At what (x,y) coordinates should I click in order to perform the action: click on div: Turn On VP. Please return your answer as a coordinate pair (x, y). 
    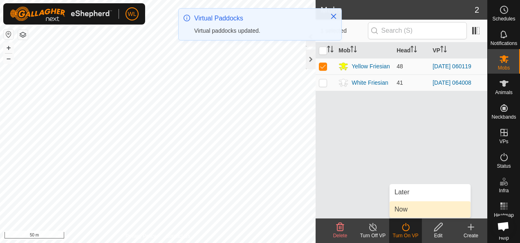
    Looking at the image, I should click on (405, 235).